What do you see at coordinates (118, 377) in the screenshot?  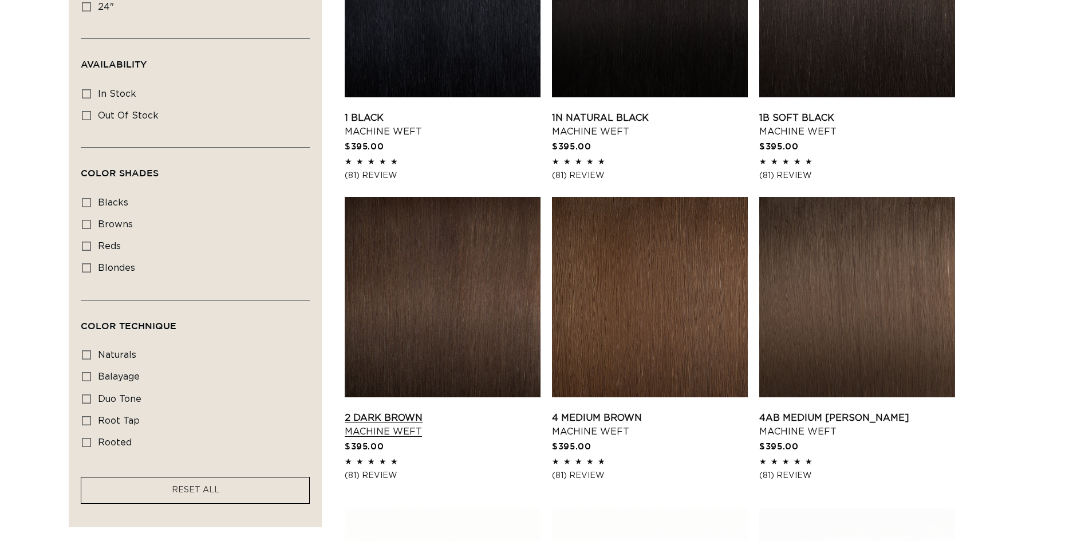 I see `span: balayage` at bounding box center [118, 377].